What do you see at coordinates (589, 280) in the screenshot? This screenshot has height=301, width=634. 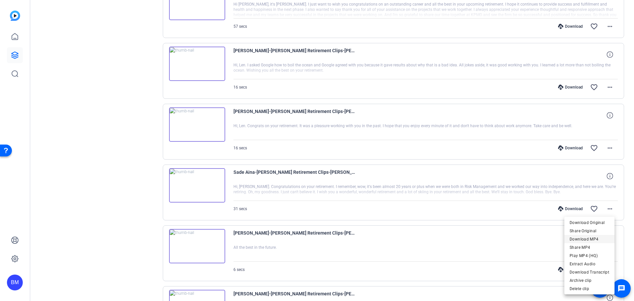 I see `span: Archive clip` at bounding box center [589, 280].